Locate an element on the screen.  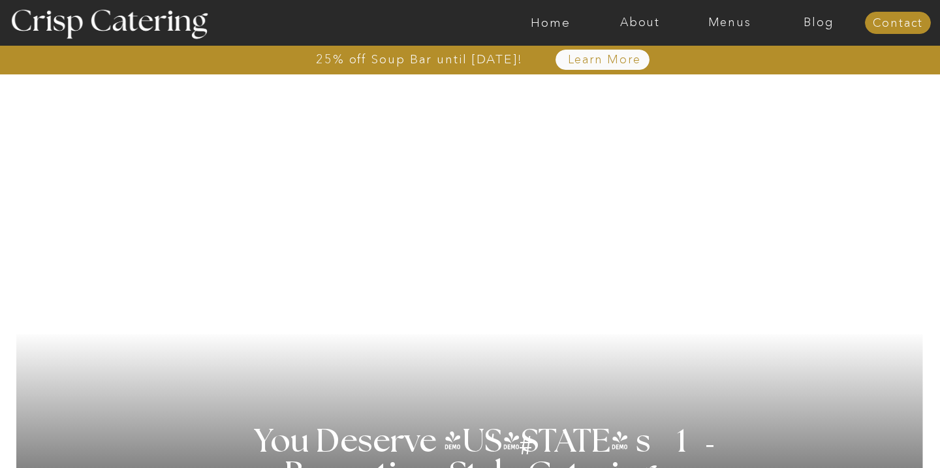
a: Menus is located at coordinates (729, 23).